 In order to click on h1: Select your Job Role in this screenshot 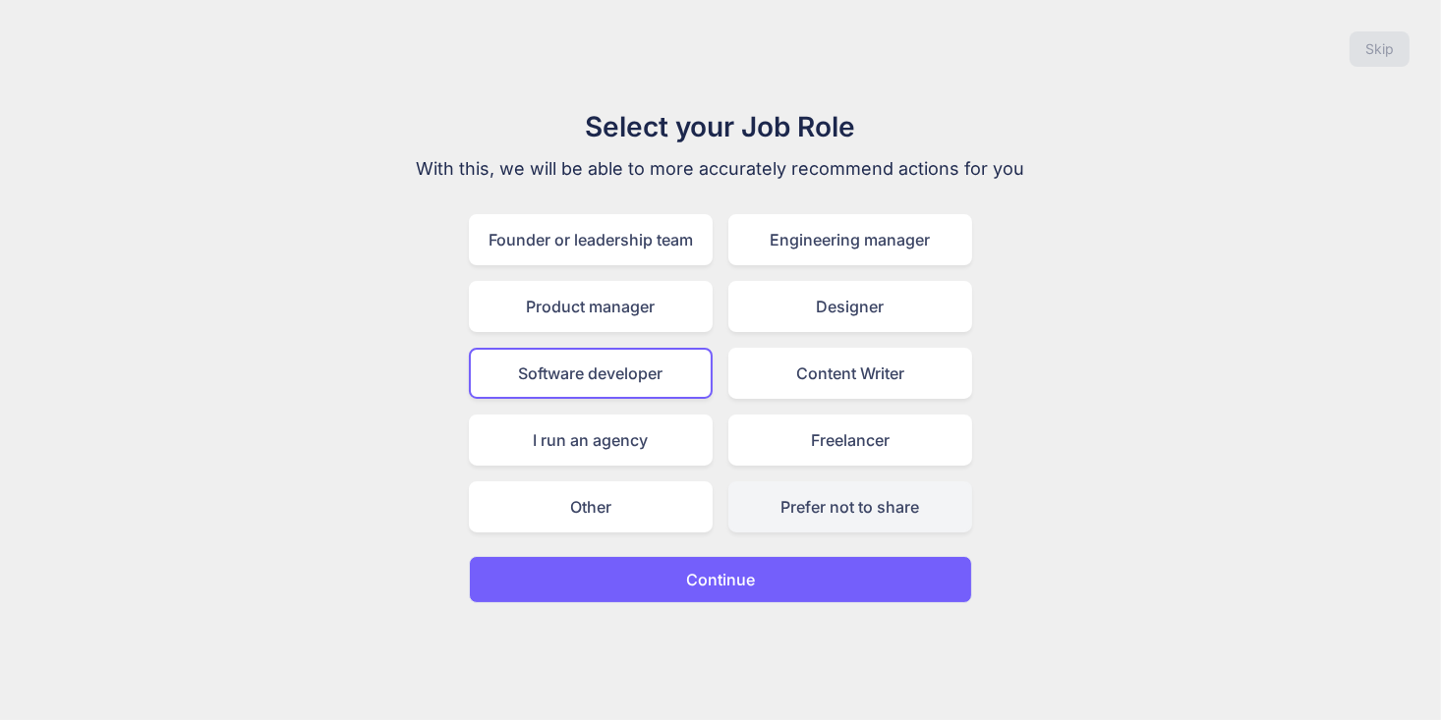, I will do `click(720, 127)`.